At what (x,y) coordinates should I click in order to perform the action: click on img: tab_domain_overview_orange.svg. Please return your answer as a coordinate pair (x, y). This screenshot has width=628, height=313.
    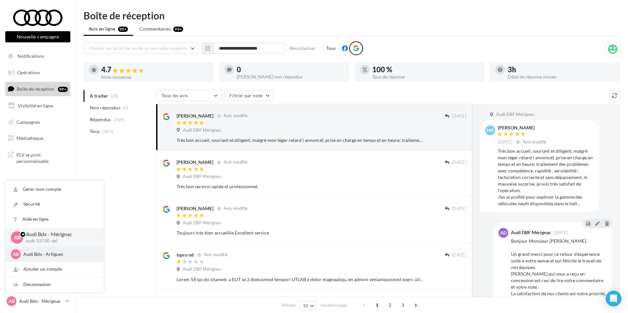
    Looking at the image, I should click on (29, 41).